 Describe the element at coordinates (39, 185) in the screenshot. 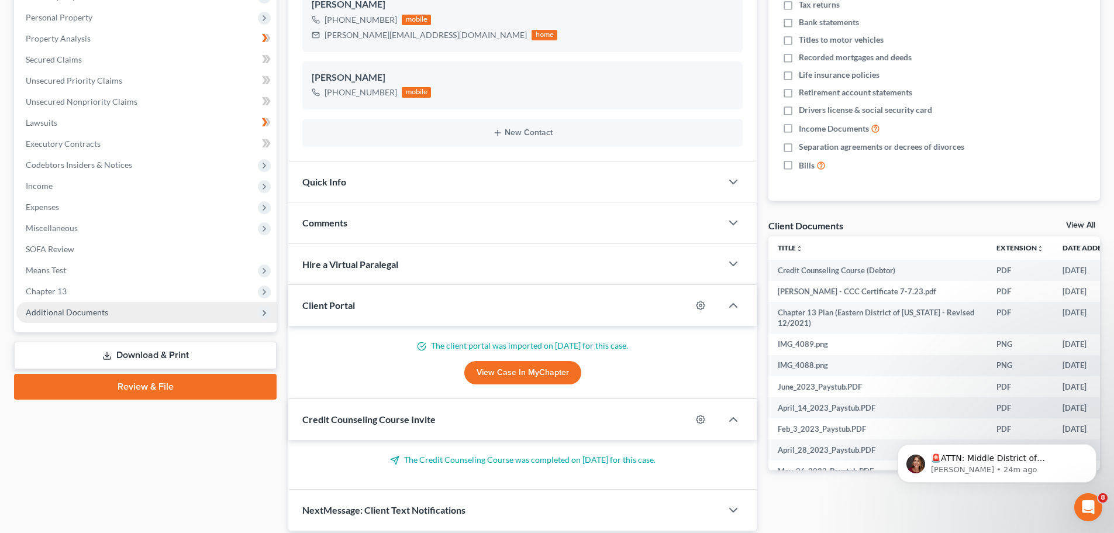

I see `span: Income` at that location.